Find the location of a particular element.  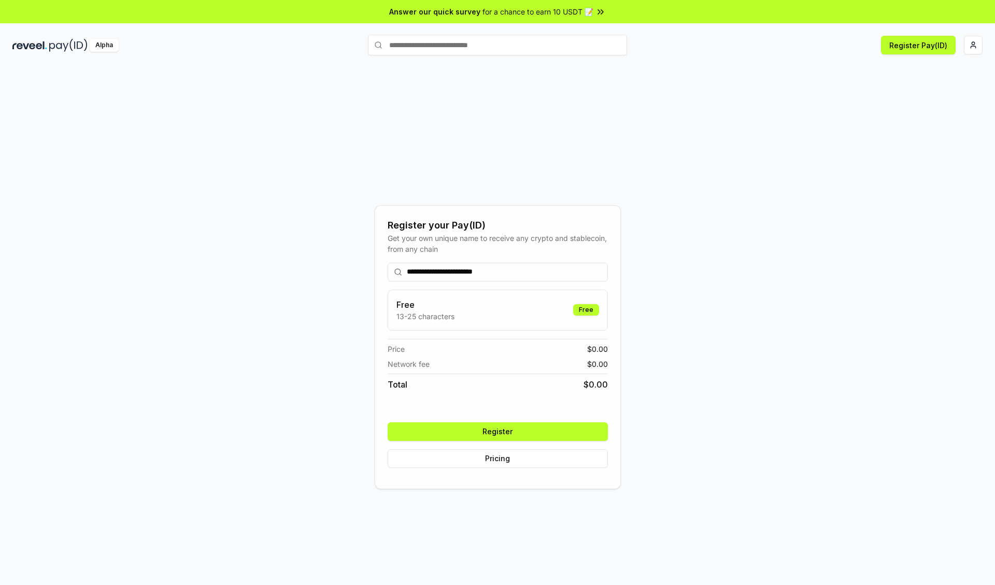

div: Alpha is located at coordinates (104, 45).